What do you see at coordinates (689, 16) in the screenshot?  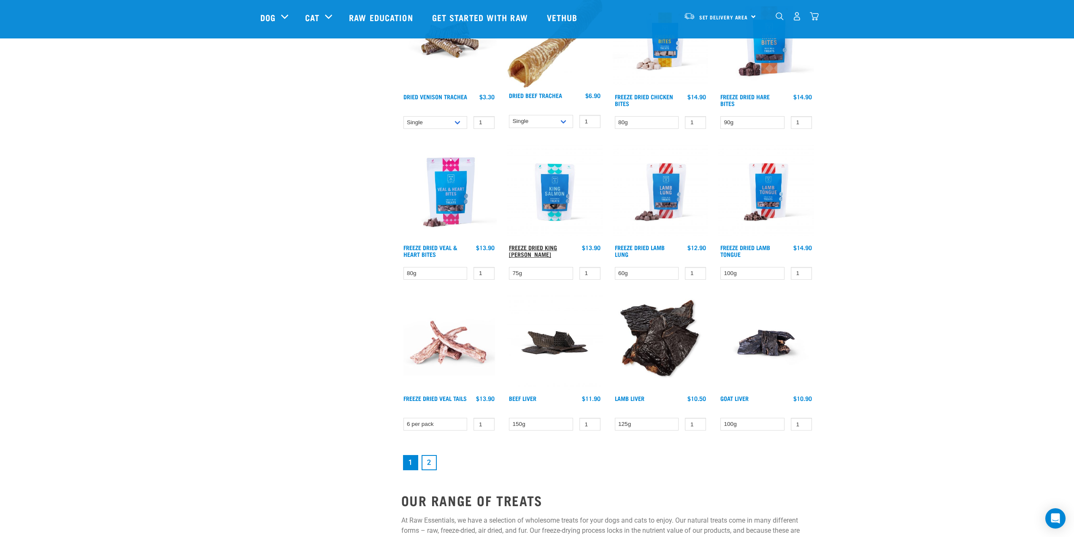 I see `img: van-moving.png` at bounding box center [689, 16].